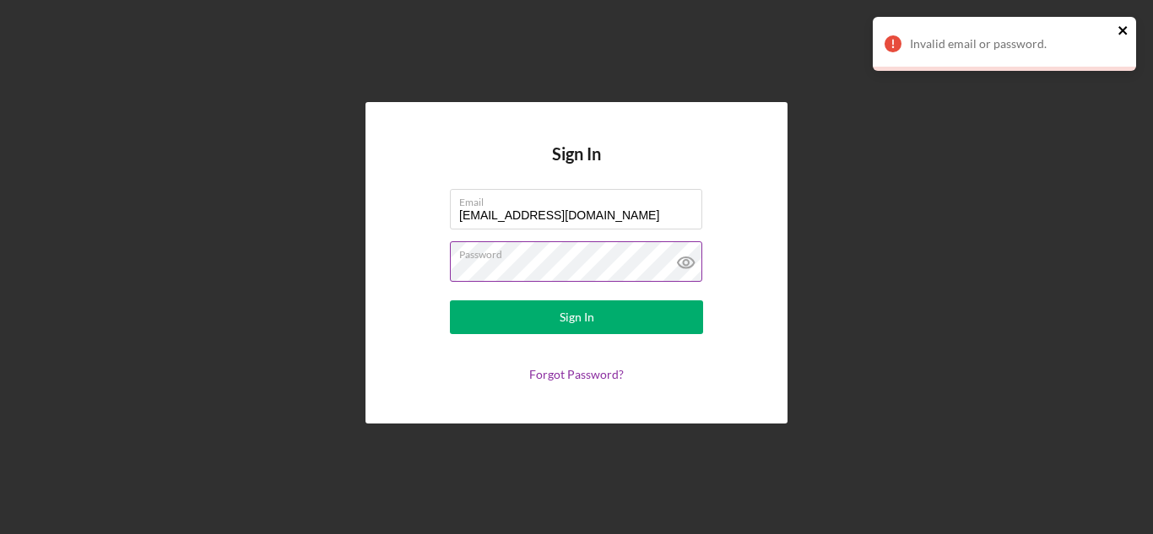  Describe the element at coordinates (577, 374) in the screenshot. I see `a: Forgot Password?` at that location.